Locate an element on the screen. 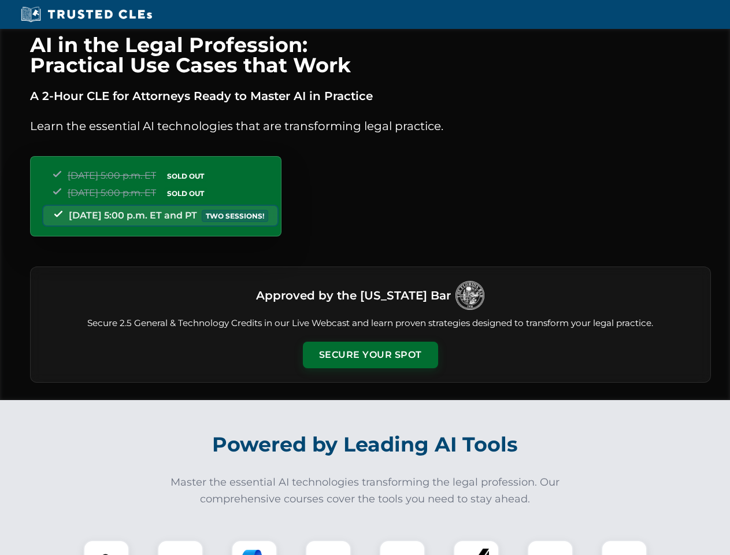  p: Master the essential AI technologies transforming the legal profession. Our comprehensive courses... is located at coordinates (365, 491).